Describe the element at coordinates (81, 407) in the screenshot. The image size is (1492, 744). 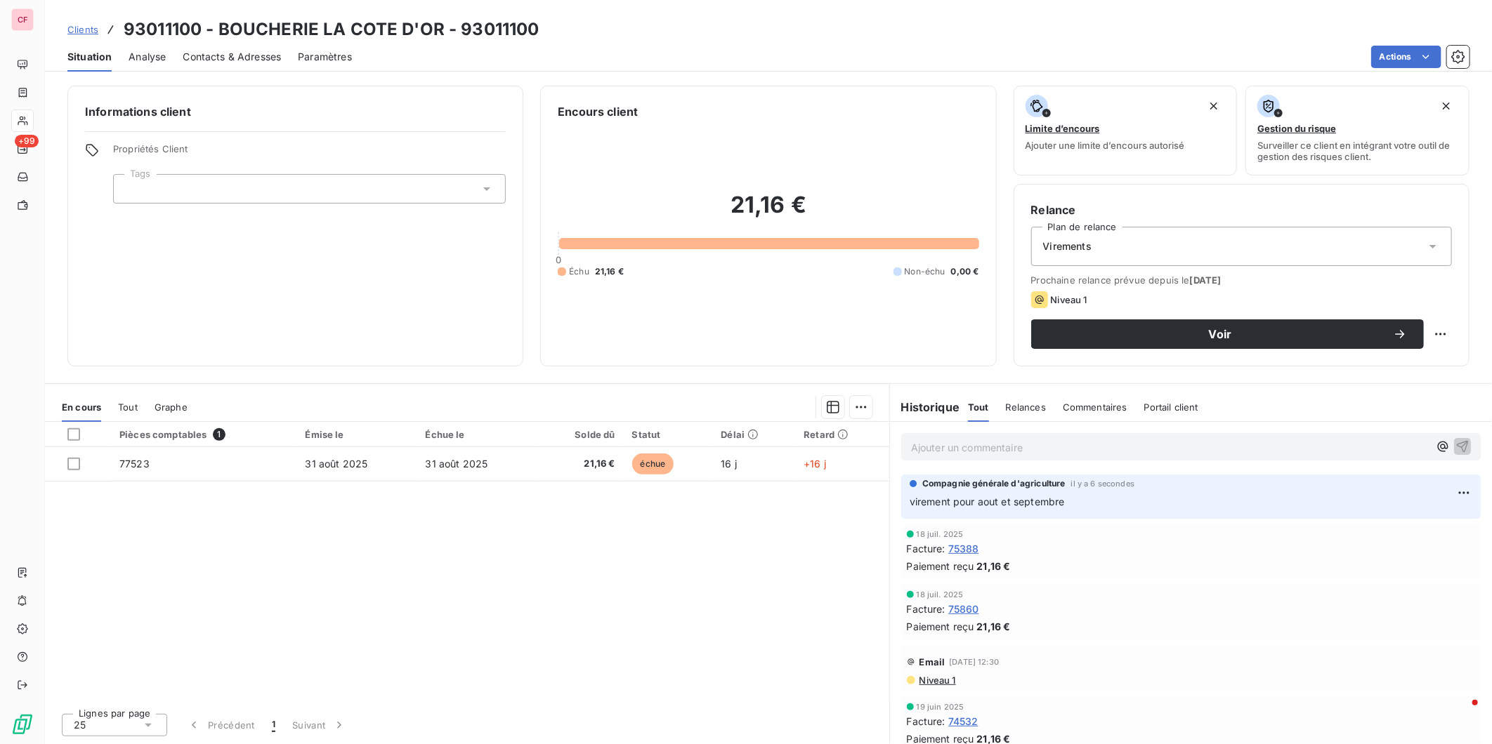
I see `span: En cours` at that location.